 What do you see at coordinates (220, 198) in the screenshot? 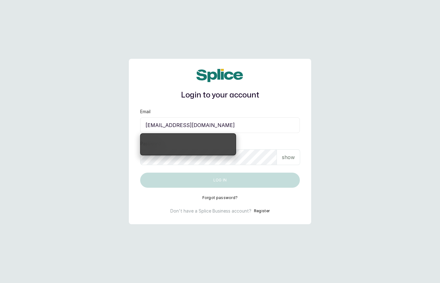
I see `button: Forgot password?` at bounding box center [220, 198].